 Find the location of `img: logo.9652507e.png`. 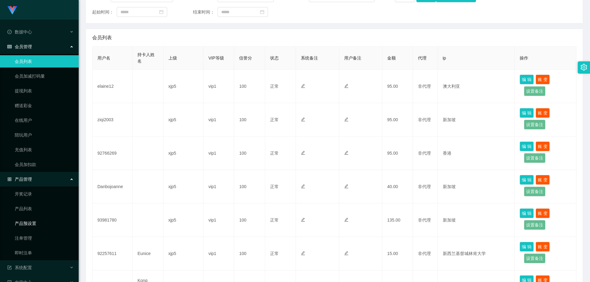

img: logo.9652507e.png is located at coordinates (12, 10).